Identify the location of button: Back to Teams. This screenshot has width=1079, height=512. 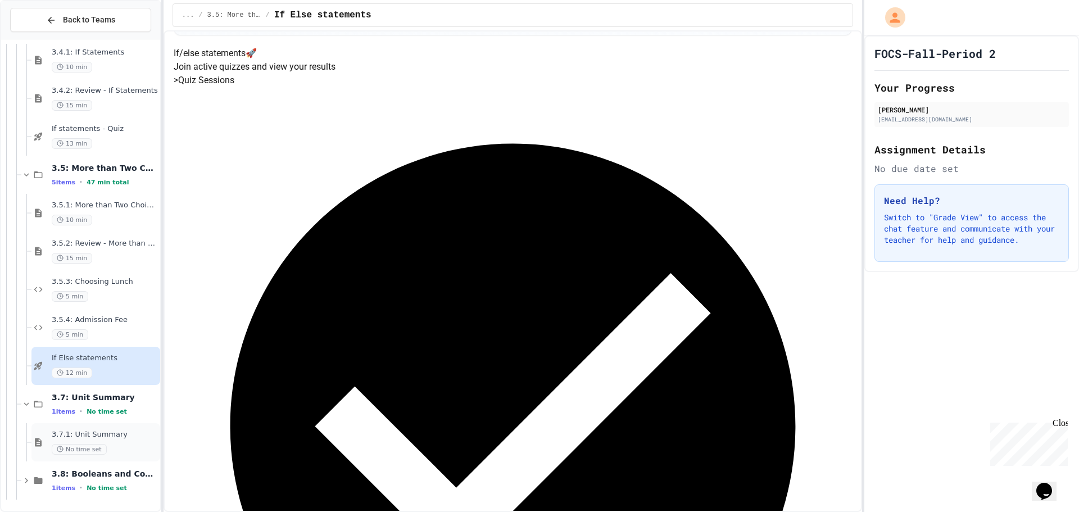
(80, 20).